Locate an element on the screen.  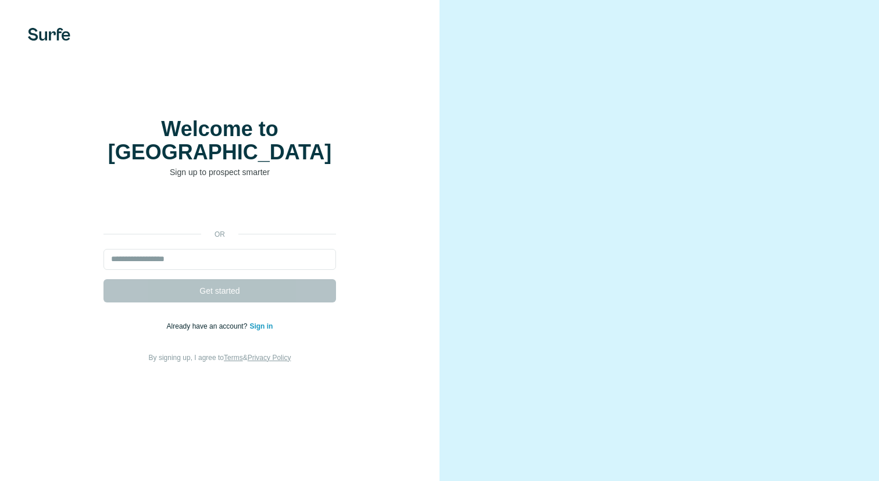
p: or is located at coordinates (220, 234).